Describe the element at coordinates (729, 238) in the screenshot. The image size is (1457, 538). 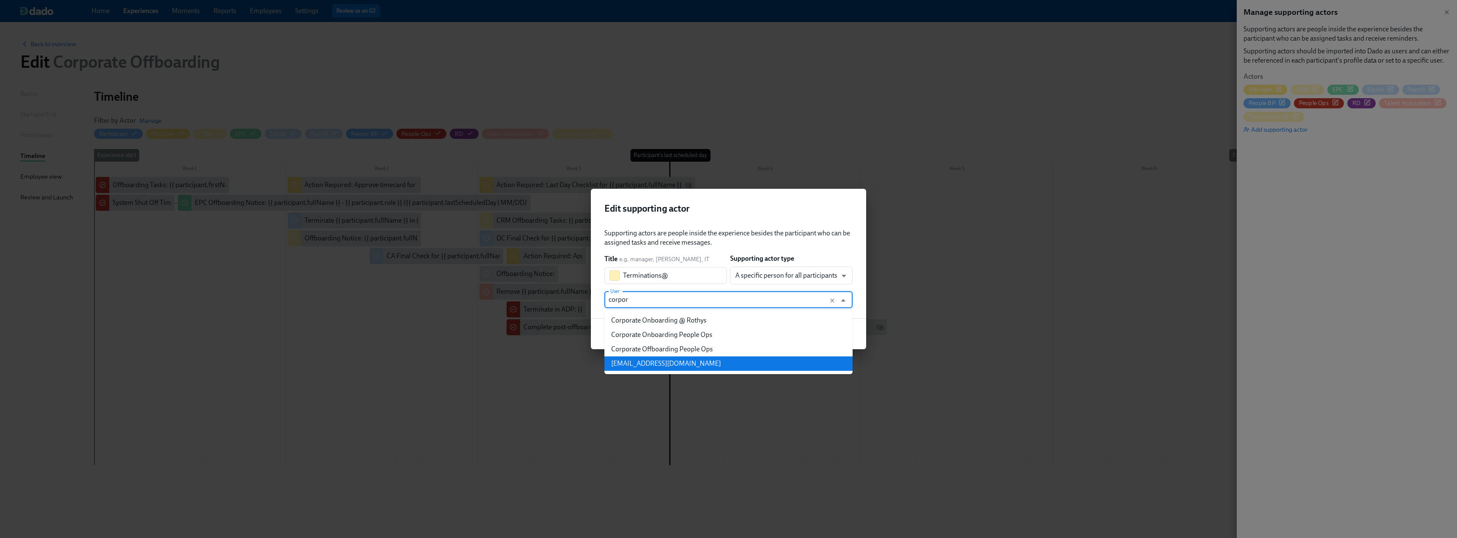
I see `div: Supporting actors are people inside the experience besides the participant who can be assigned ta...` at that location.